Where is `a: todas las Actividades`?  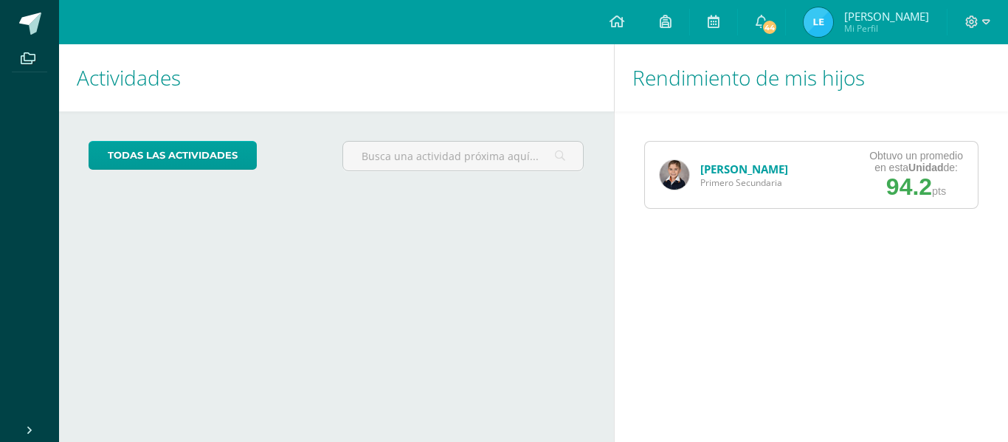
a: todas las Actividades is located at coordinates (173, 155).